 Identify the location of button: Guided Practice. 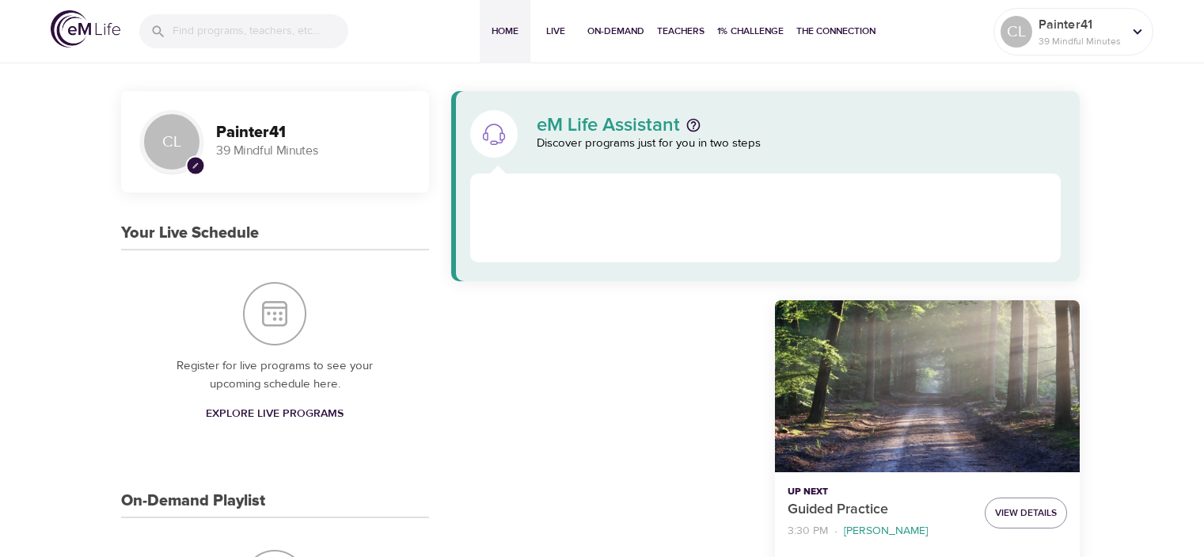
(927, 386).